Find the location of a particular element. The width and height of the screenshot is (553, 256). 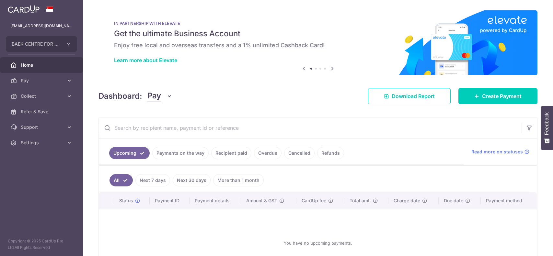

span: Download Report is located at coordinates (413, 96).